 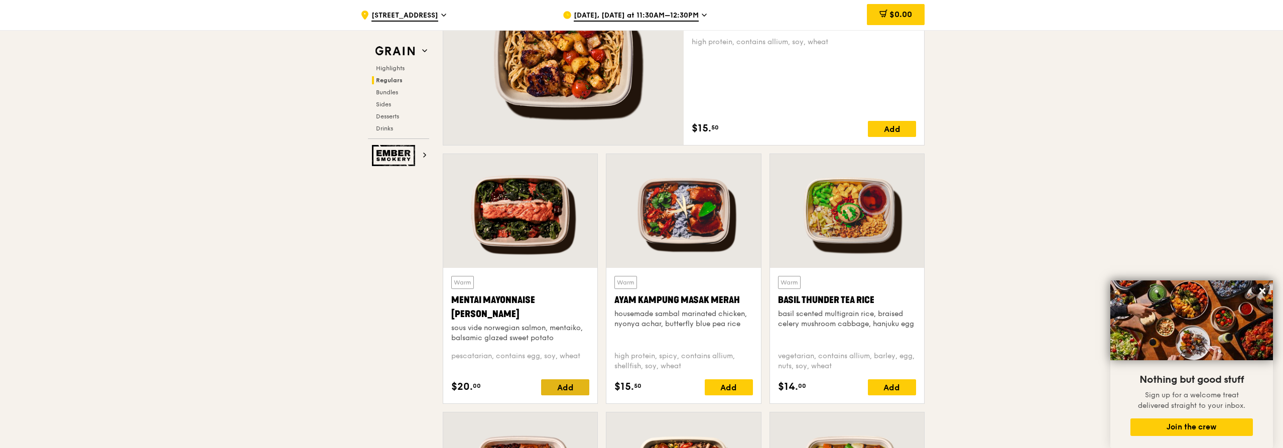 What do you see at coordinates (683, 300) in the screenshot?
I see `div: Ayam Kampung Masak Merah` at bounding box center [683, 300].